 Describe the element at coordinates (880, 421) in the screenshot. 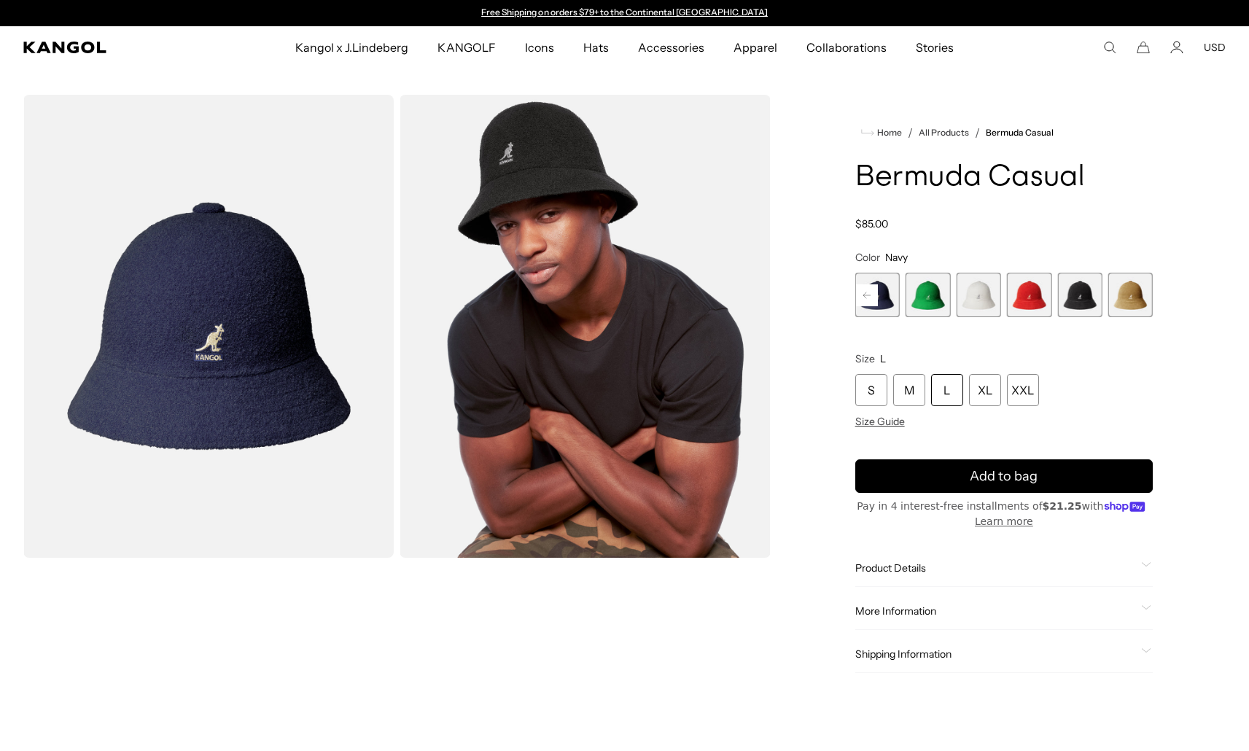

I see `span: Size Guide` at that location.